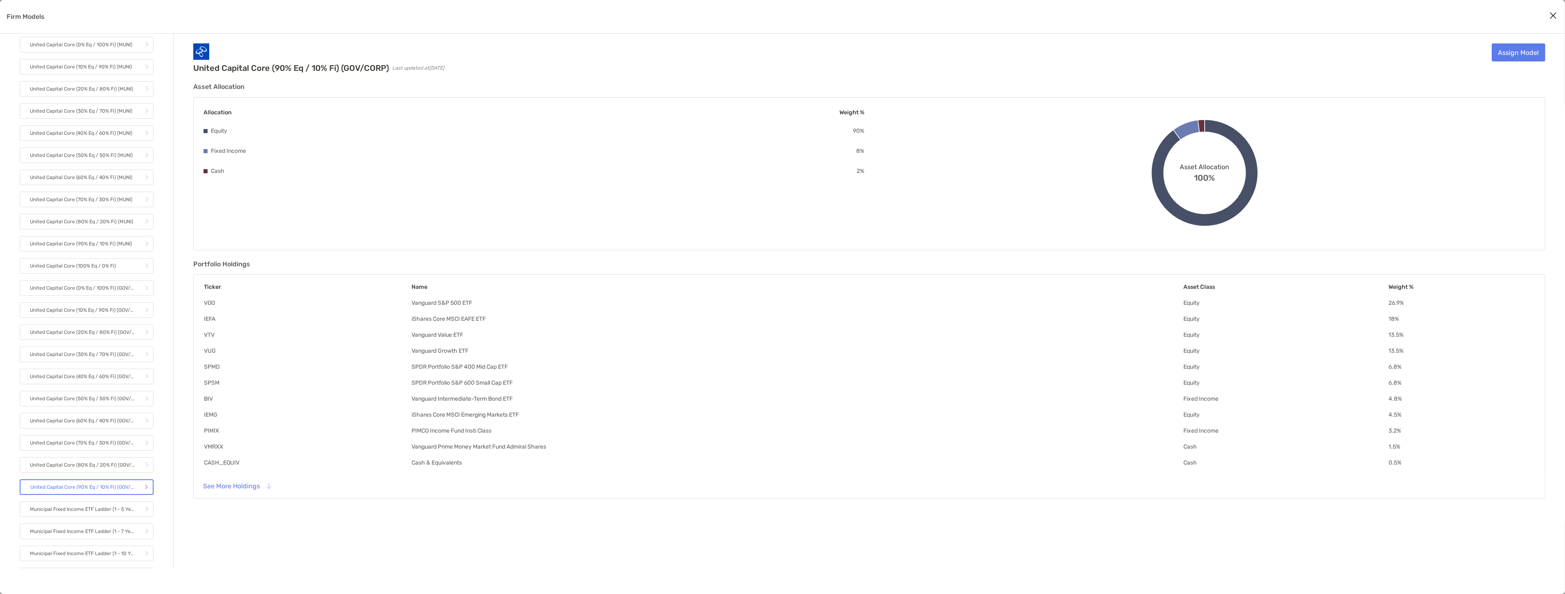  Describe the element at coordinates (81, 133) in the screenshot. I see `p: United Capital Core (40% Eq / 60% Fi) (MUNI)` at that location.